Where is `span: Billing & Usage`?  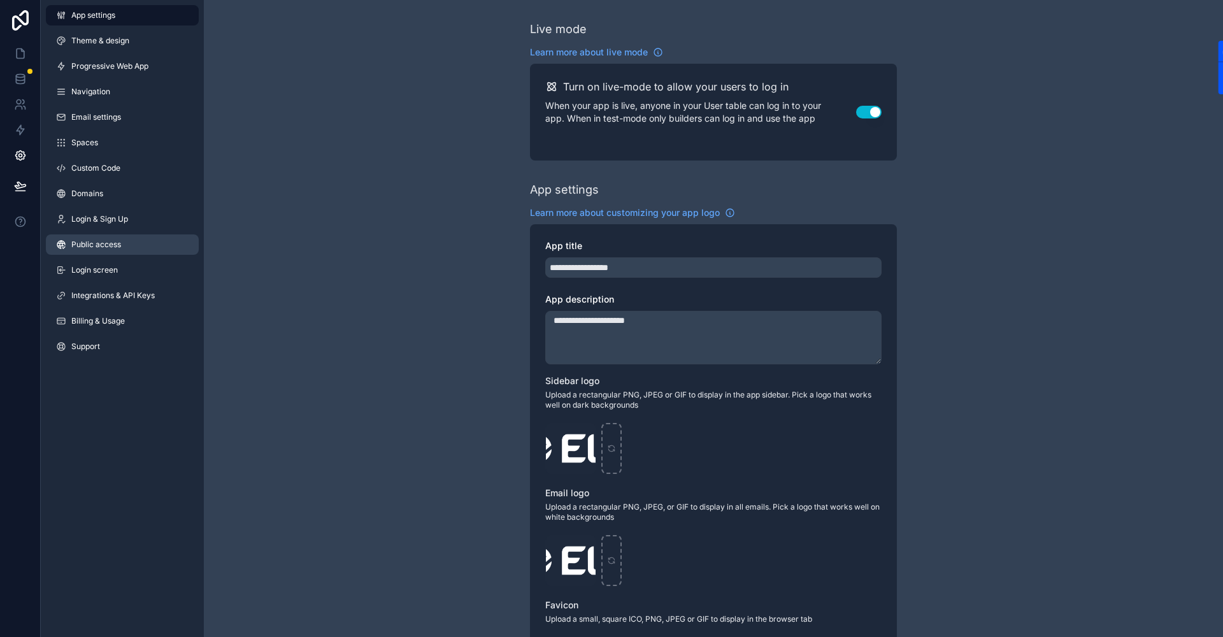 span: Billing & Usage is located at coordinates (98, 321).